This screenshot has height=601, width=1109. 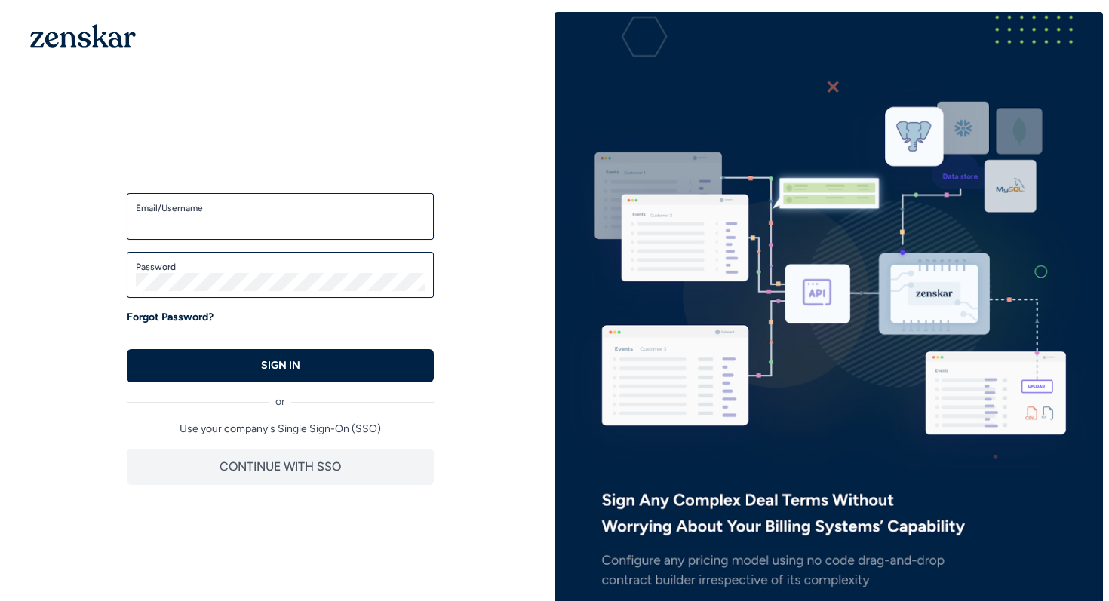 I want to click on div: or, so click(x=280, y=396).